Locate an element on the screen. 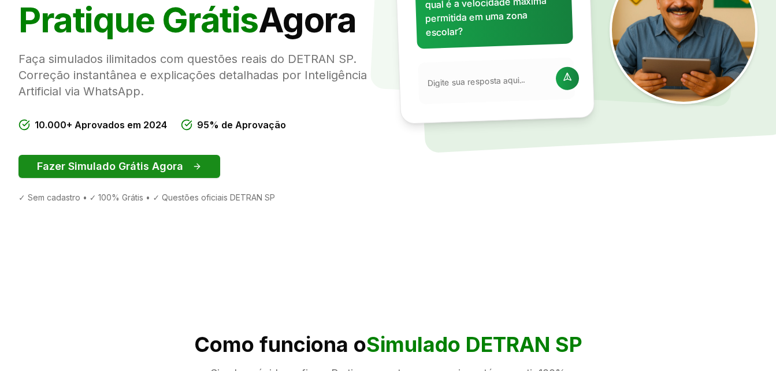 This screenshot has height=371, width=776. p: Faça simulados ilimitados com questões reais do DETRAN SP. Correção instantânea e explicações det... is located at coordinates (199, 75).